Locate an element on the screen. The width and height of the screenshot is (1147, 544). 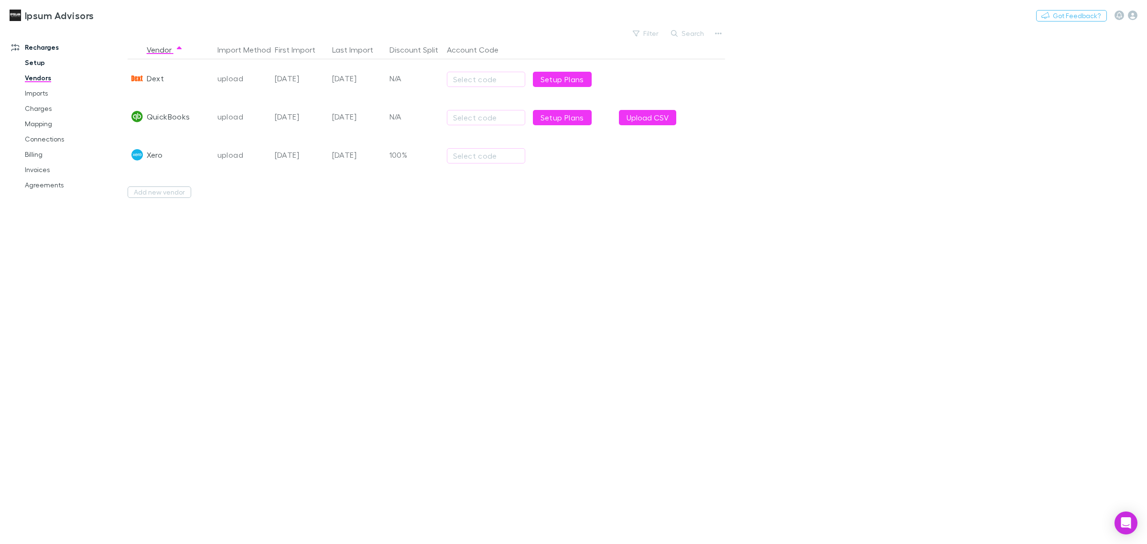
a: Charges is located at coordinates (75, 108).